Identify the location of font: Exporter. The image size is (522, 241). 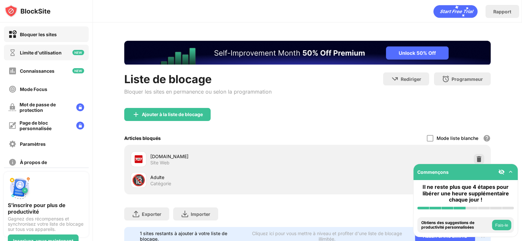
(152, 214).